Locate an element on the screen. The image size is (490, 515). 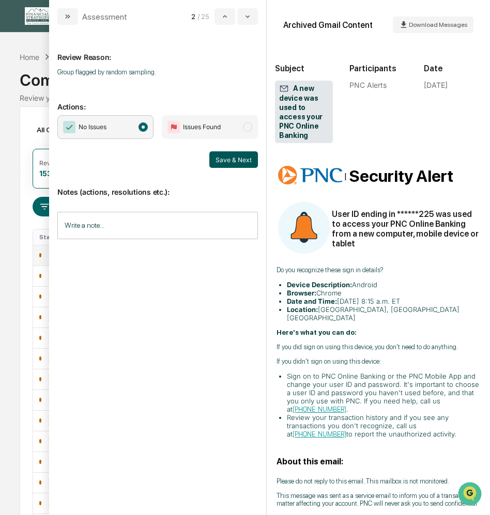
button: Start new chat is located at coordinates (182, 88).